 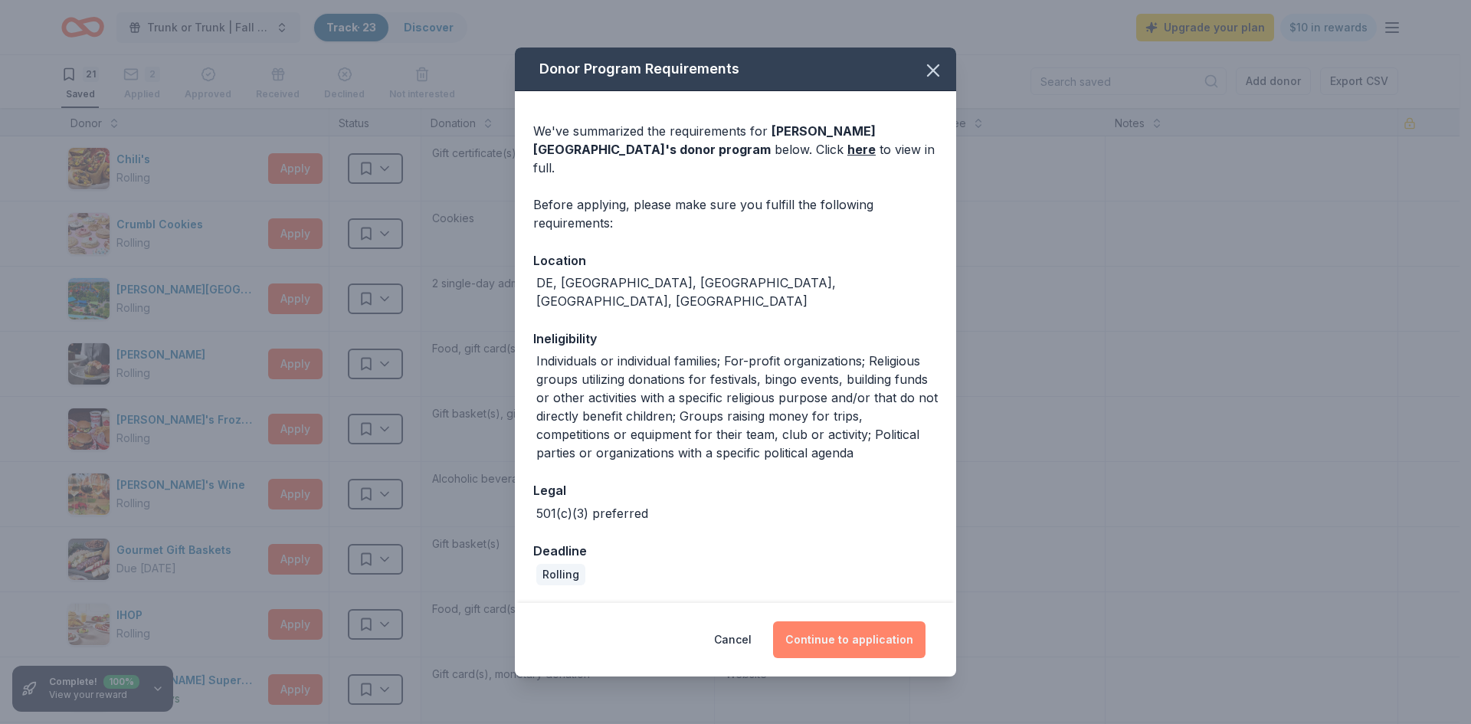 I want to click on div: Donor Program Requirements, so click(x=735, y=69).